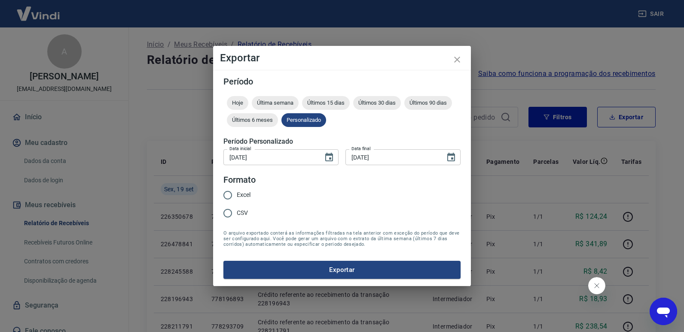 The image size is (684, 332). I want to click on span: Últimos 90 dias, so click(428, 103).